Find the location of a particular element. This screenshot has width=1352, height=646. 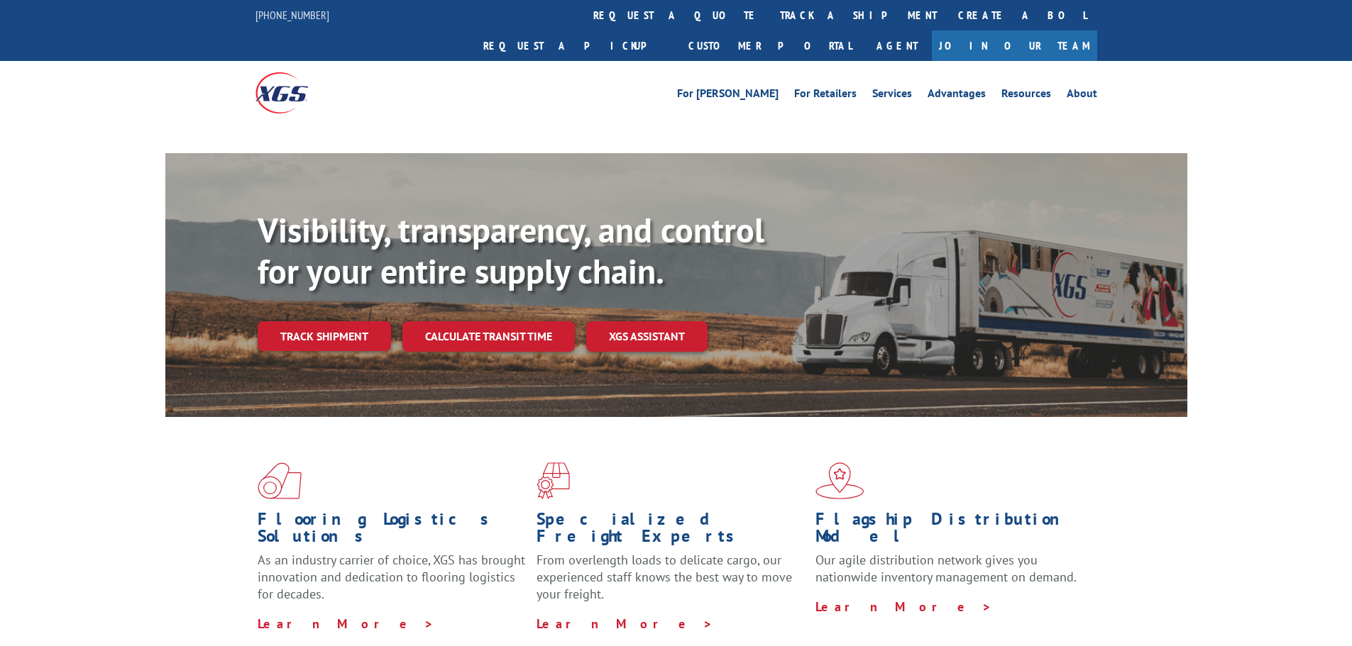

a: About is located at coordinates (1081, 96).